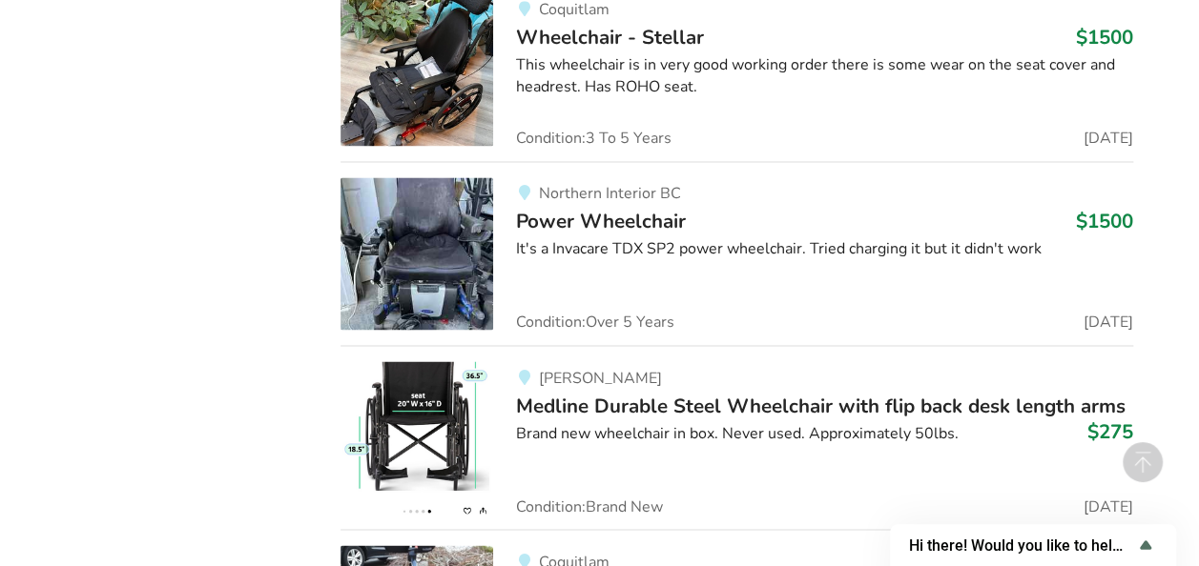 The image size is (1199, 566). I want to click on a: mobility-power wheelchairNorthern Interior BCPower Wheelchair$1500It's a Invacare TDX SP2 power w..., so click(736, 253).